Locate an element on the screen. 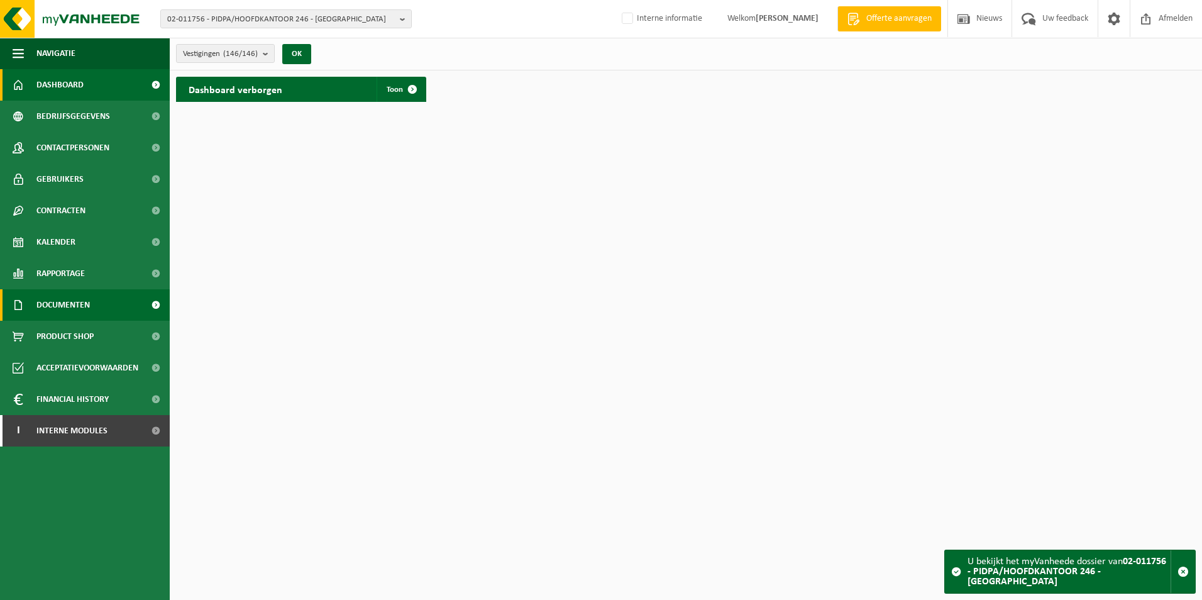 Image resolution: width=1202 pixels, height=600 pixels. span: Rapportage is located at coordinates (60, 274).